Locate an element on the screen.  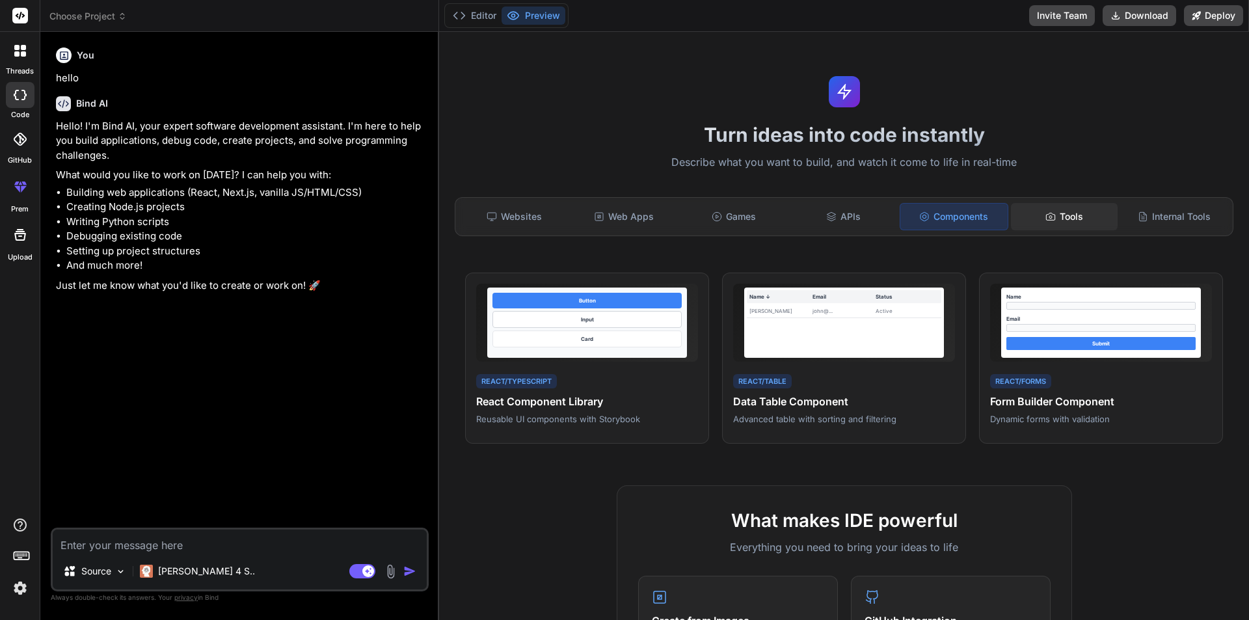
h6: Bind AI is located at coordinates (92, 103).